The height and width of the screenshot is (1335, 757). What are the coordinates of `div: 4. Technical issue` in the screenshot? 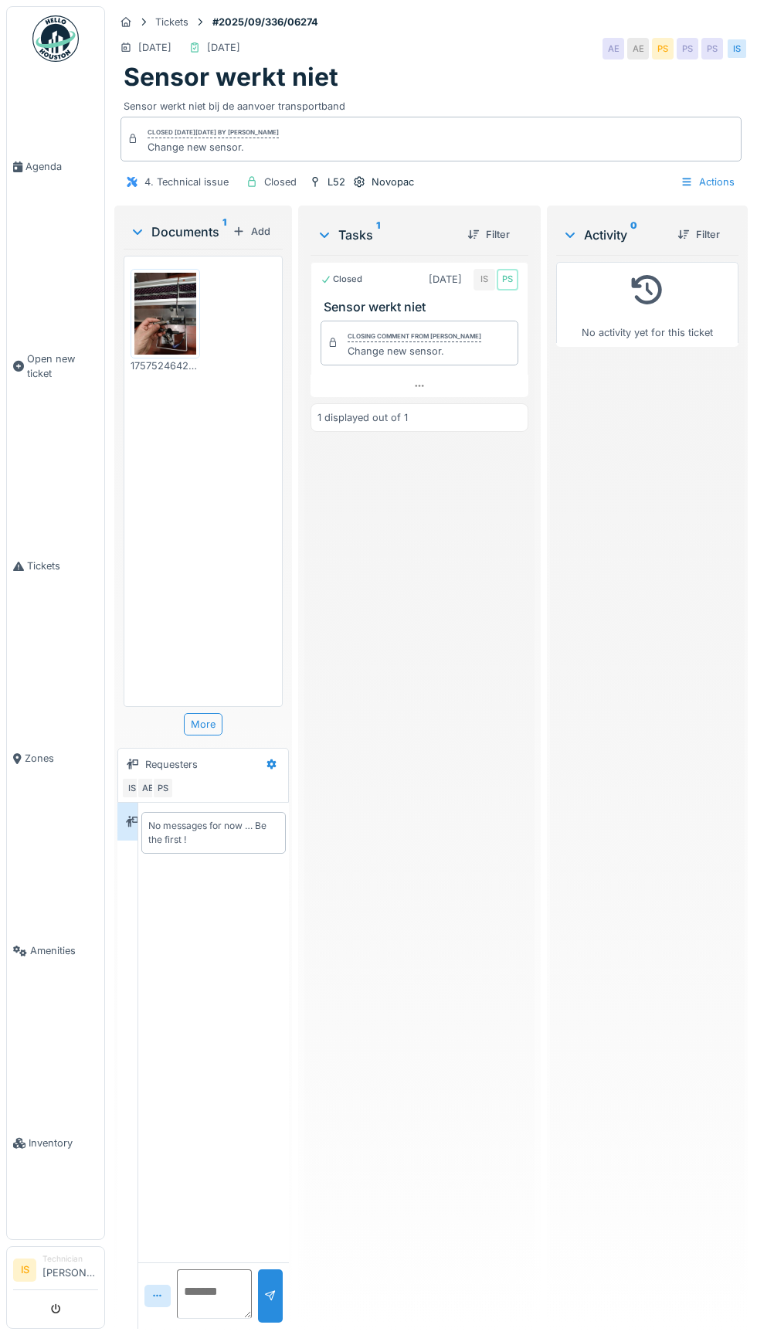 It's located at (186, 182).